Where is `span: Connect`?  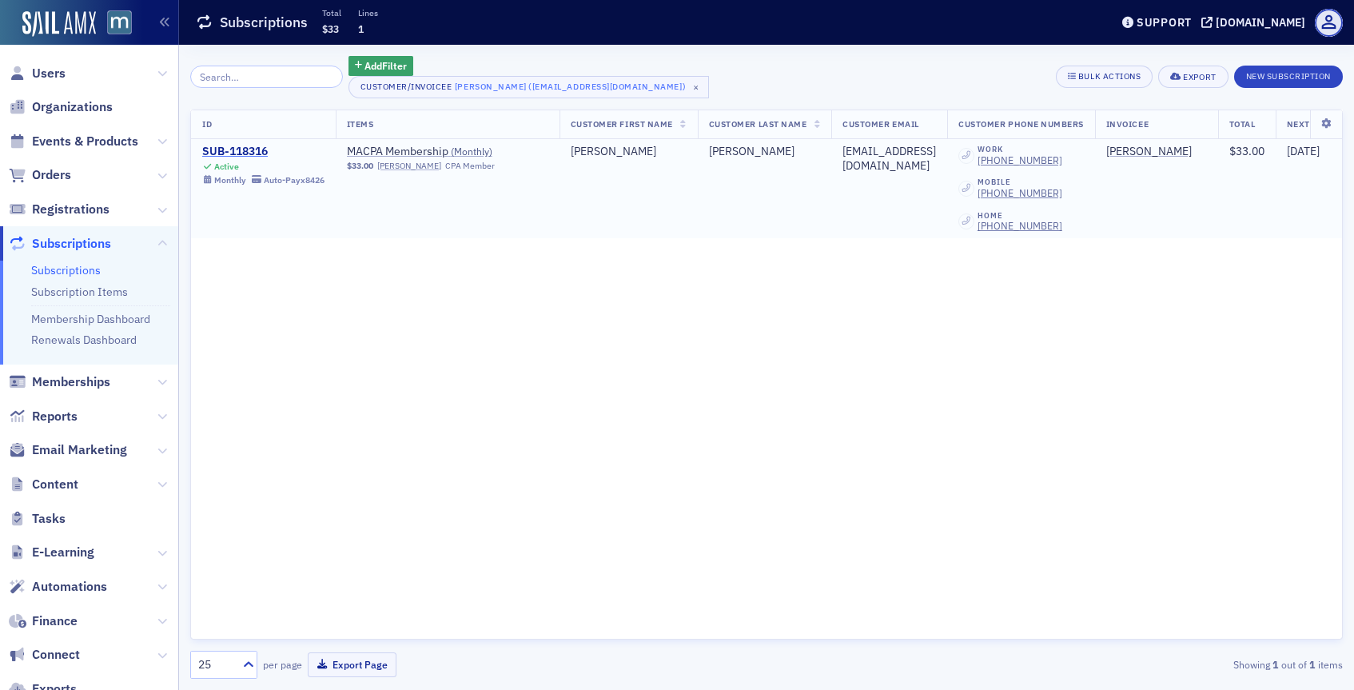
span: Connect is located at coordinates (56, 655).